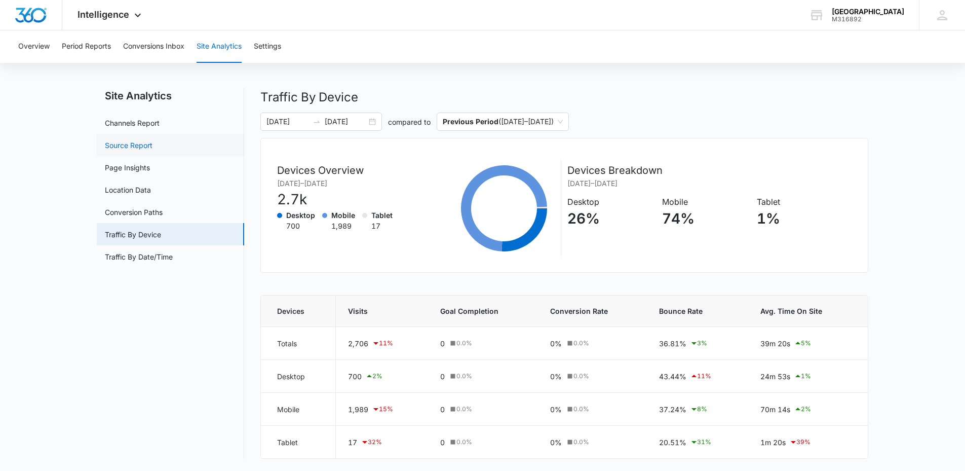  Describe the element at coordinates (592, 311) in the screenshot. I see `span: Conversion Rate` at that location.